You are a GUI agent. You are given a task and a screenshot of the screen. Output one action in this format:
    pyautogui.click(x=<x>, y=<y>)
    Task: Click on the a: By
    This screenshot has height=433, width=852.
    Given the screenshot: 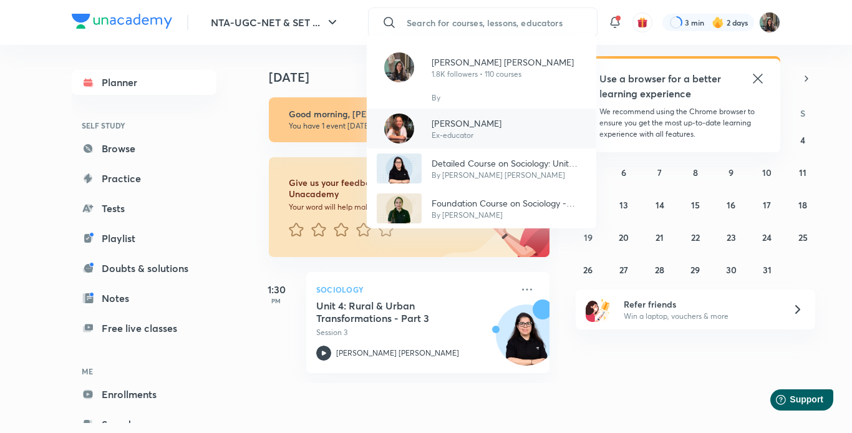 What is the action you would take?
    pyautogui.click(x=481, y=98)
    